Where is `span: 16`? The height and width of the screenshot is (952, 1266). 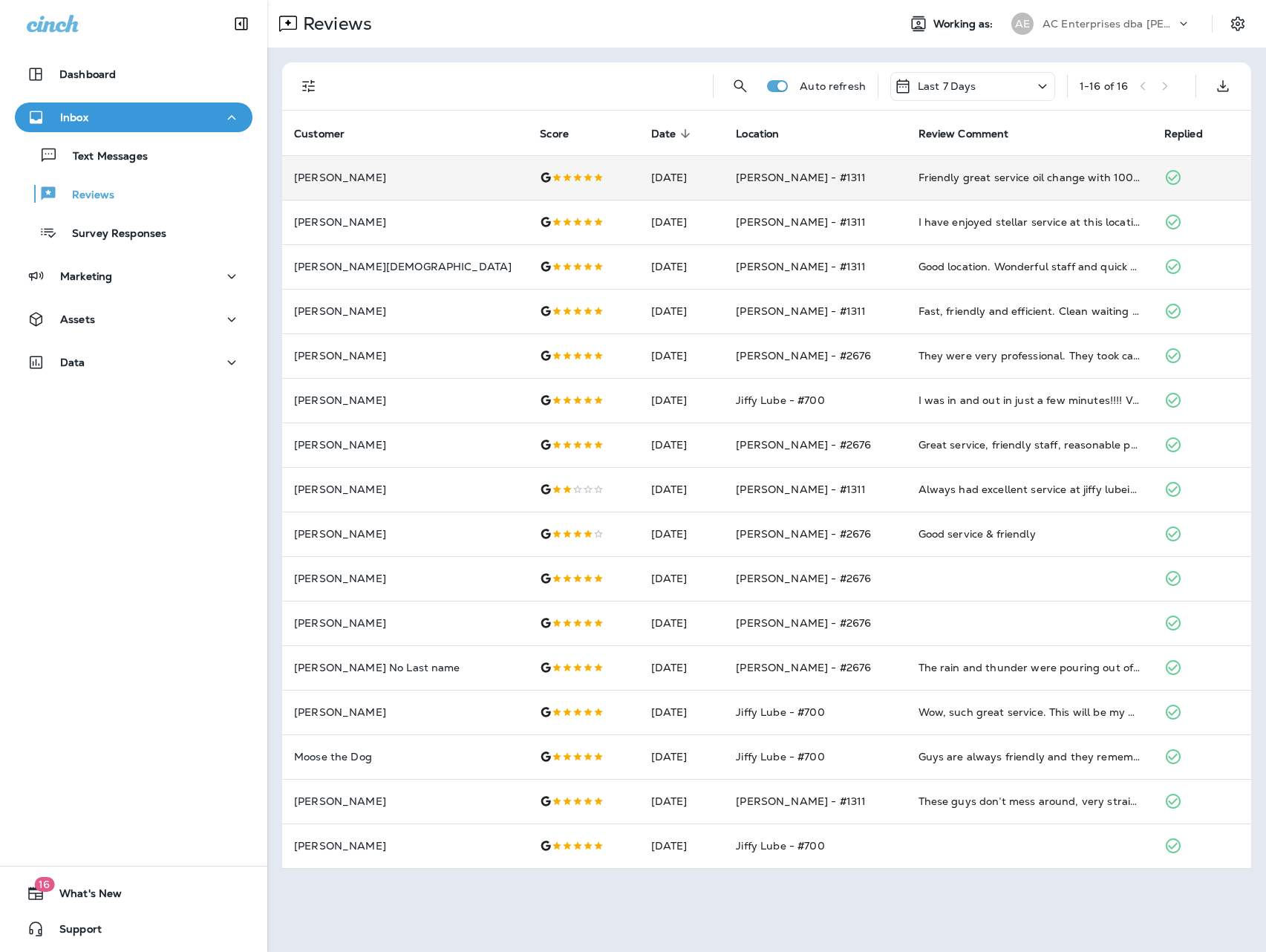
span: 16 is located at coordinates (44, 884).